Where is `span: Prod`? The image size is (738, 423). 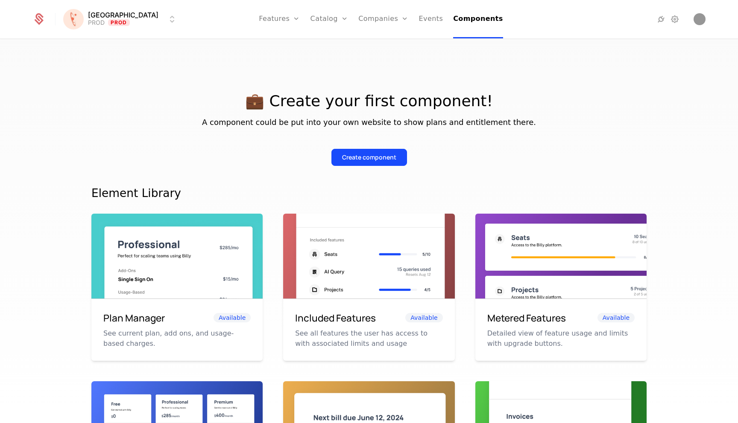 span: Prod is located at coordinates (119, 23).